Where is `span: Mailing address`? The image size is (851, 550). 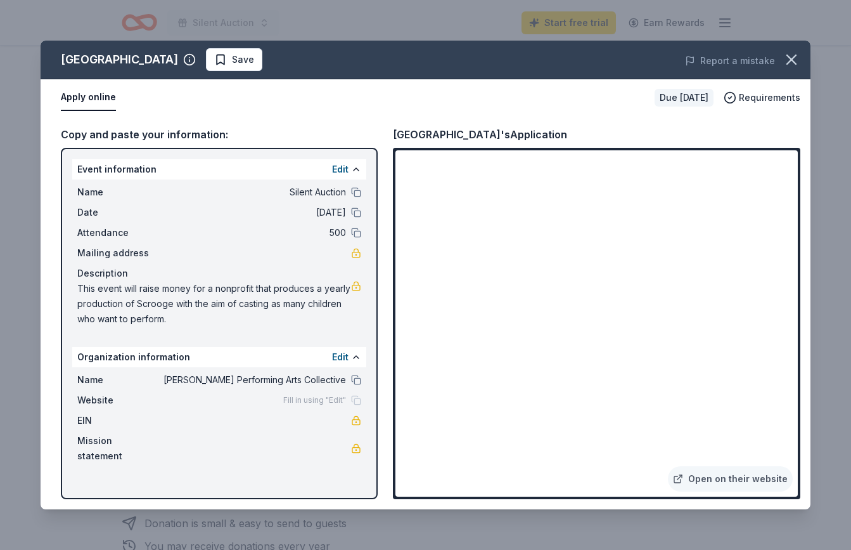 span: Mailing address is located at coordinates (120, 253).